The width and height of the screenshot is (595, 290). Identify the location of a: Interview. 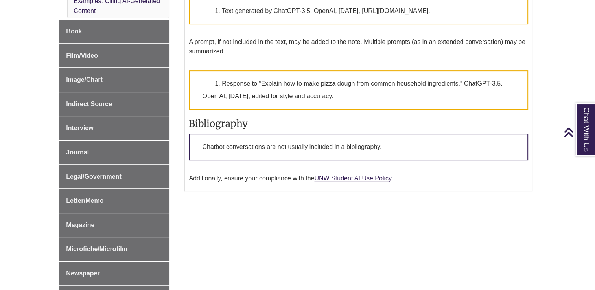
(114, 128).